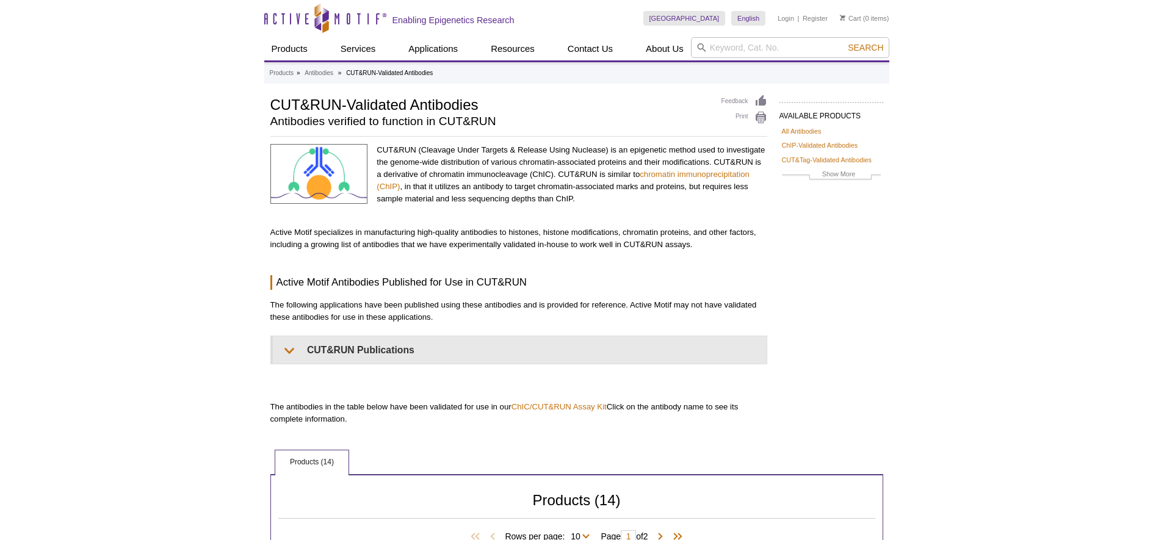  Describe the element at coordinates (519, 239) in the screenshot. I see `p: Active Motif specializes in manufacturing high-quality antibodies to histones, histone modificati...` at that location.